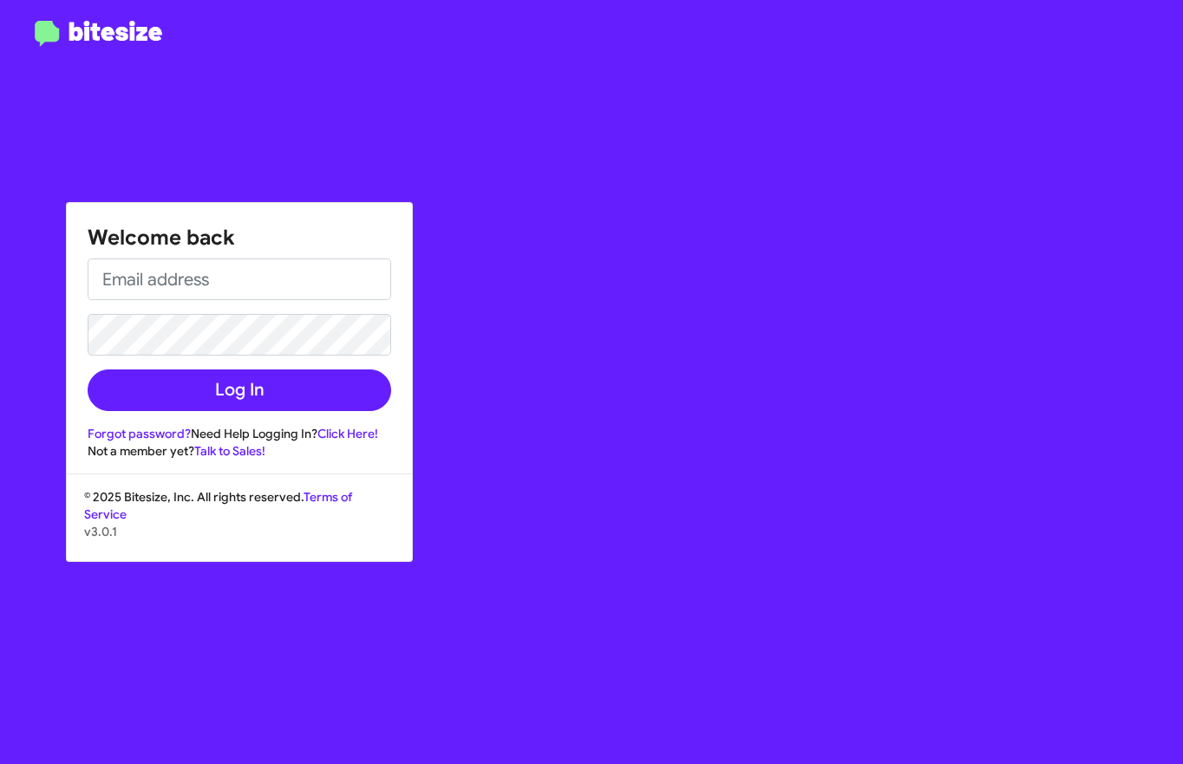 The height and width of the screenshot is (764, 1183). What do you see at coordinates (239, 434) in the screenshot?
I see `div: Need Help Logging In?` at bounding box center [239, 434].